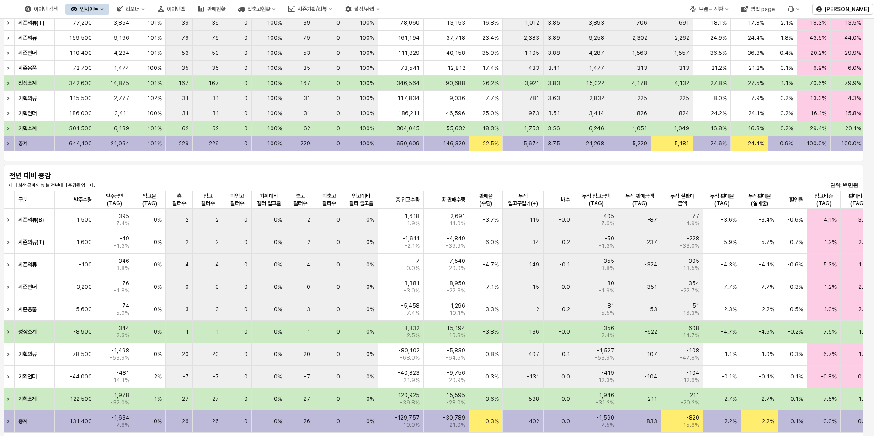 Image resolution: width=874 pixels, height=436 pixels. I want to click on div: 입출고현황, so click(257, 9).